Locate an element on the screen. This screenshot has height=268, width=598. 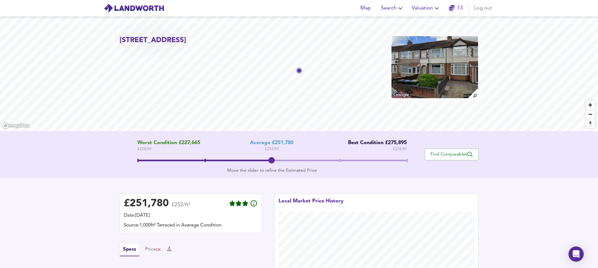
span: Zoom out is located at coordinates (590, 115).